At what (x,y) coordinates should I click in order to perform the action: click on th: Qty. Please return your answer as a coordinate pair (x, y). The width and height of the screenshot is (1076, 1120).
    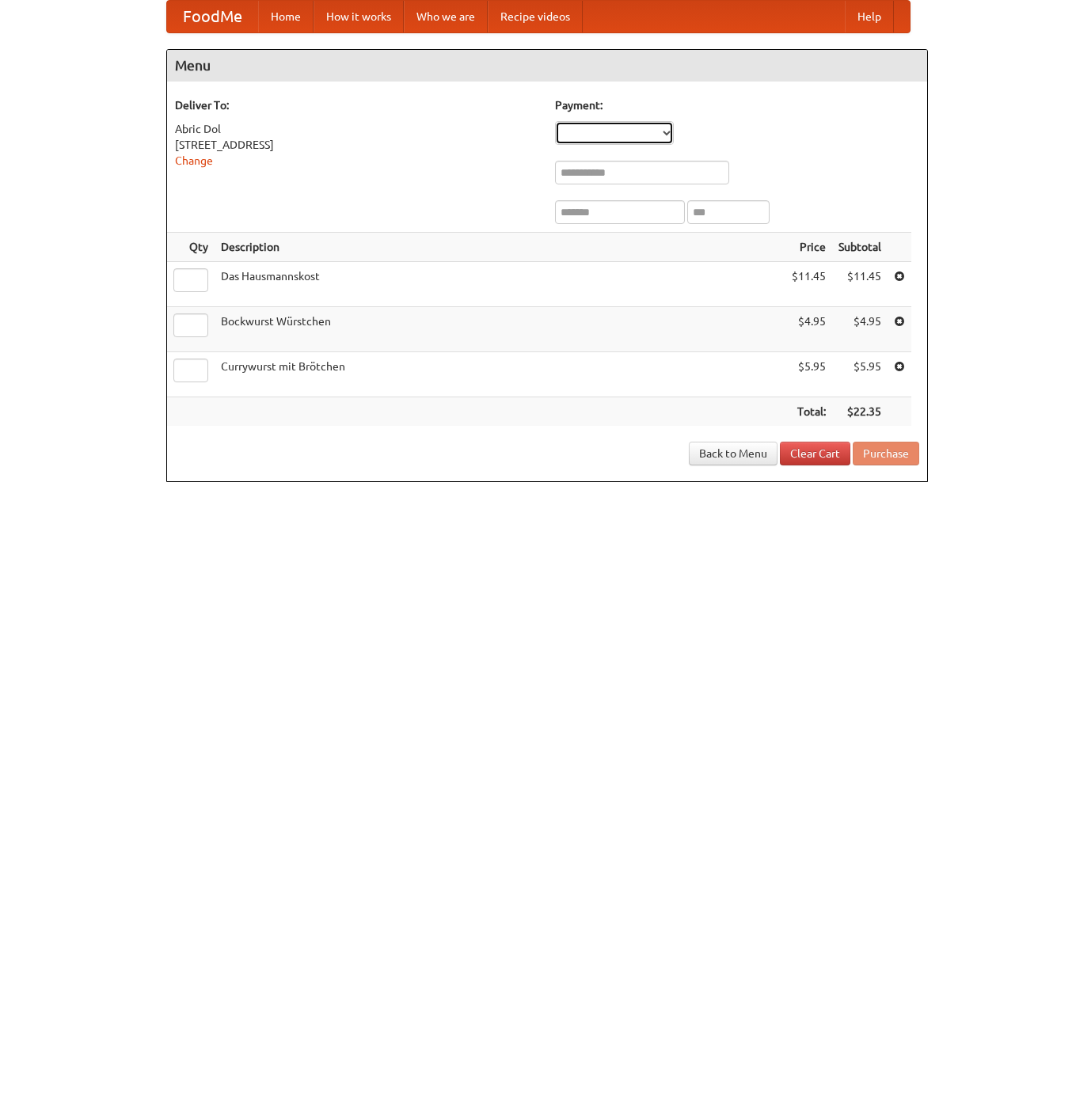
    Looking at the image, I should click on (191, 247).